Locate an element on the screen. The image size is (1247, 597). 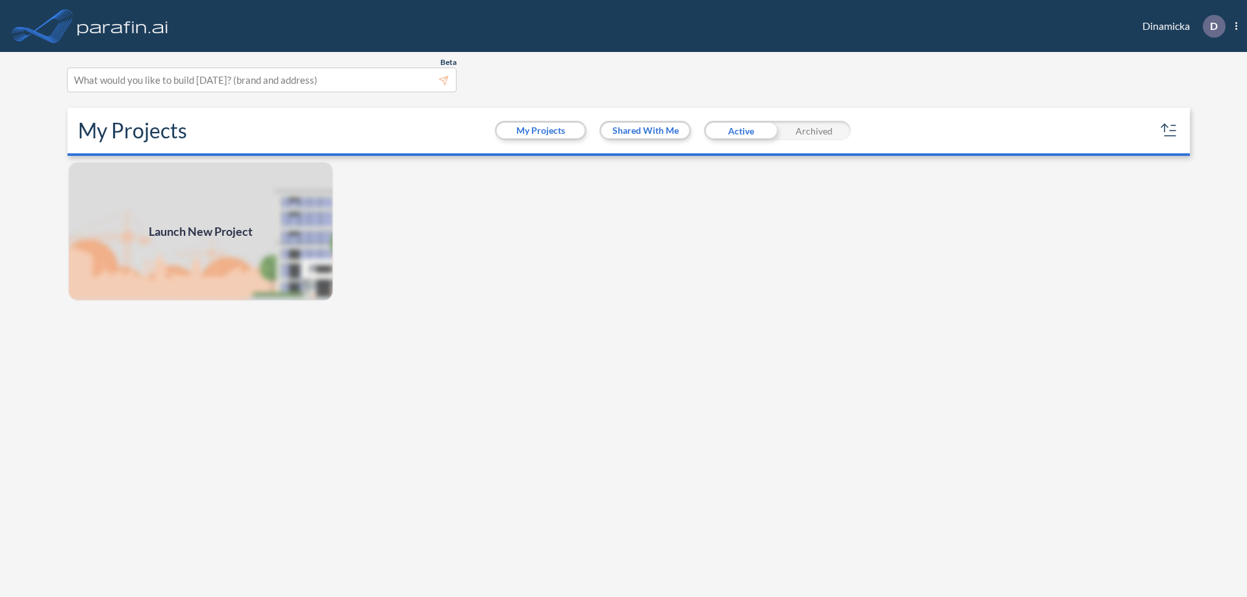
img: logo is located at coordinates (123, 26).